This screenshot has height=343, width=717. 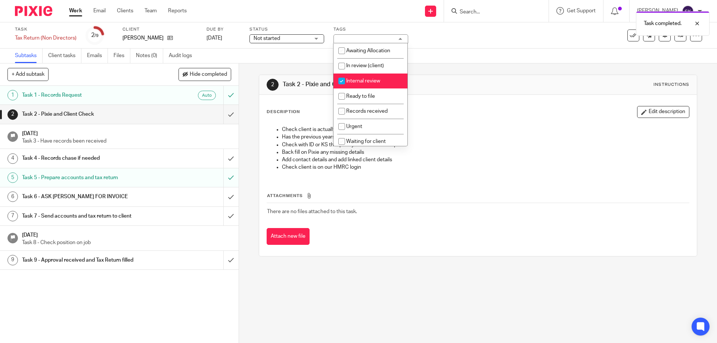 What do you see at coordinates (160, 30) in the screenshot?
I see `label: Client` at bounding box center [160, 30].